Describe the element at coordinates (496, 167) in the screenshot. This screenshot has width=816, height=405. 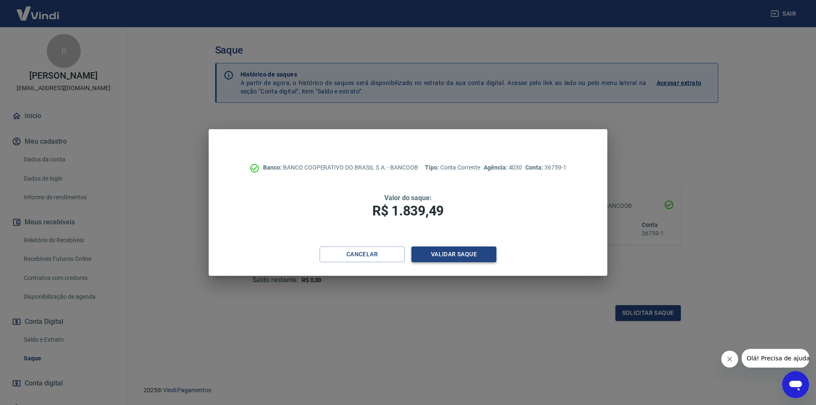
I see `span: Agência:` at that location.